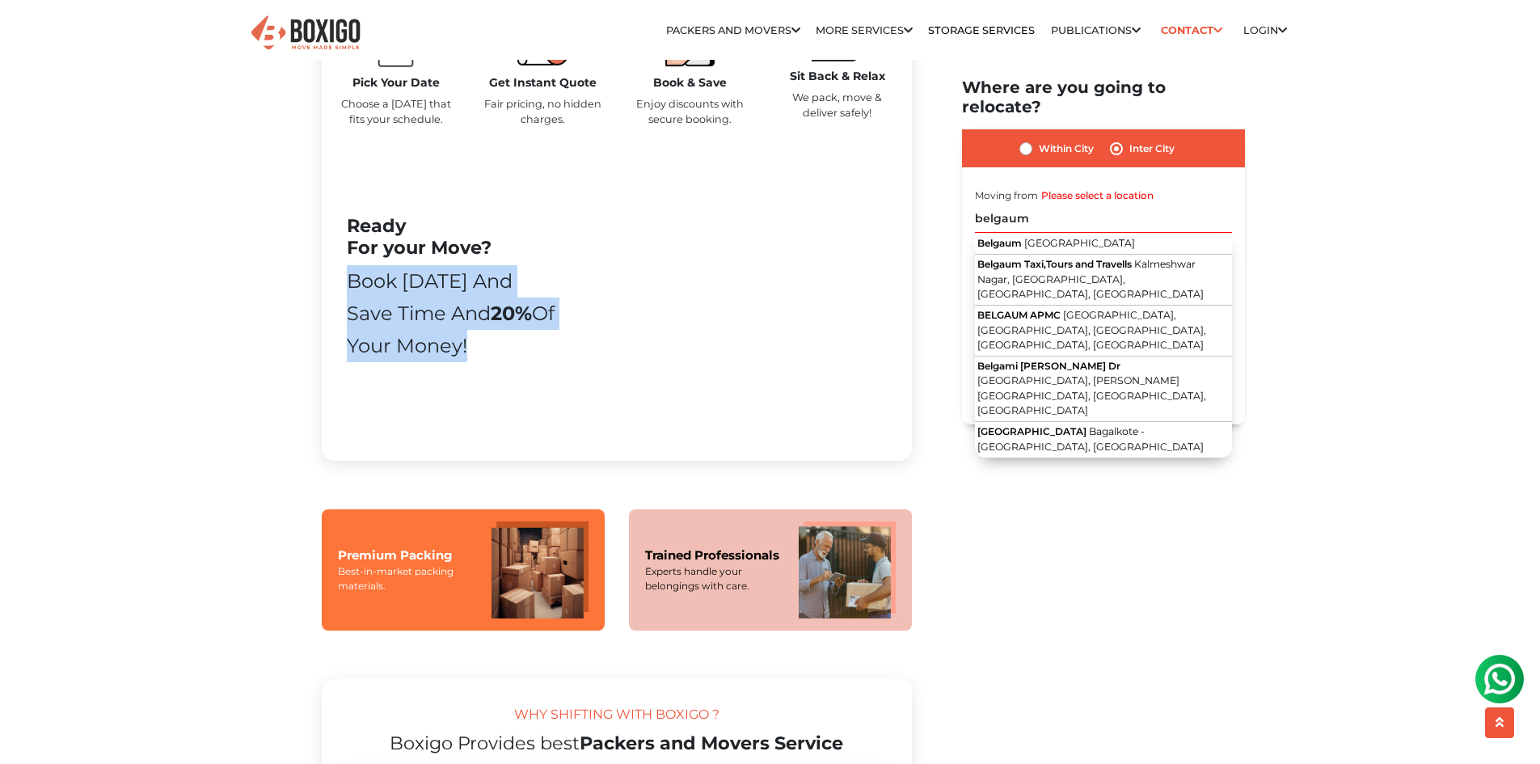 The height and width of the screenshot is (764, 1540). I want to click on p: Fair pricing, no hidden charges., so click(543, 112).